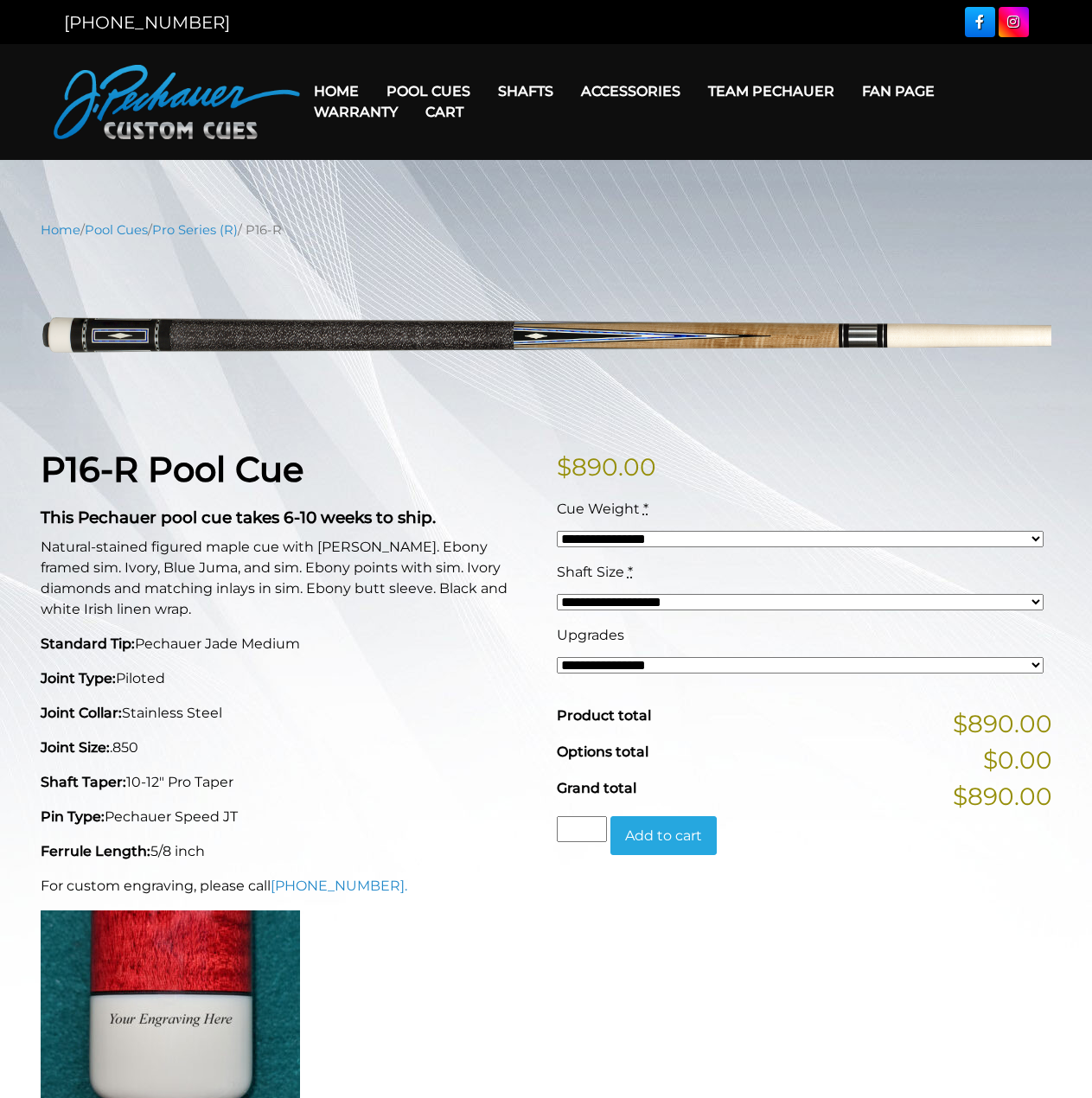 This screenshot has height=1098, width=1092. I want to click on bdi: 890.00, so click(606, 467).